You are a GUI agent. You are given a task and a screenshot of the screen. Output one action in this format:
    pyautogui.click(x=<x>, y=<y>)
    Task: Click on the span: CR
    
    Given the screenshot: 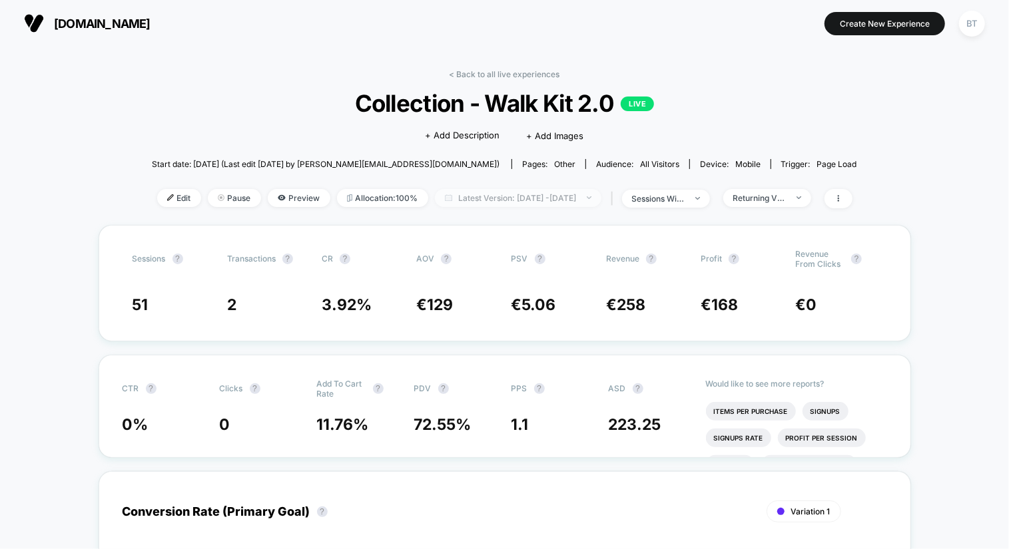 What is the action you would take?
    pyautogui.click(x=327, y=258)
    